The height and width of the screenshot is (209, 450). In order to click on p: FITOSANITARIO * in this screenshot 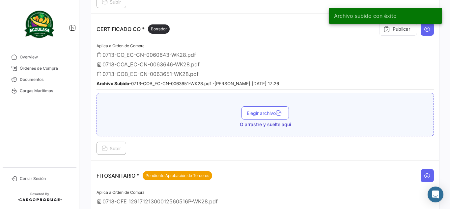, I will do `click(154, 175)`.